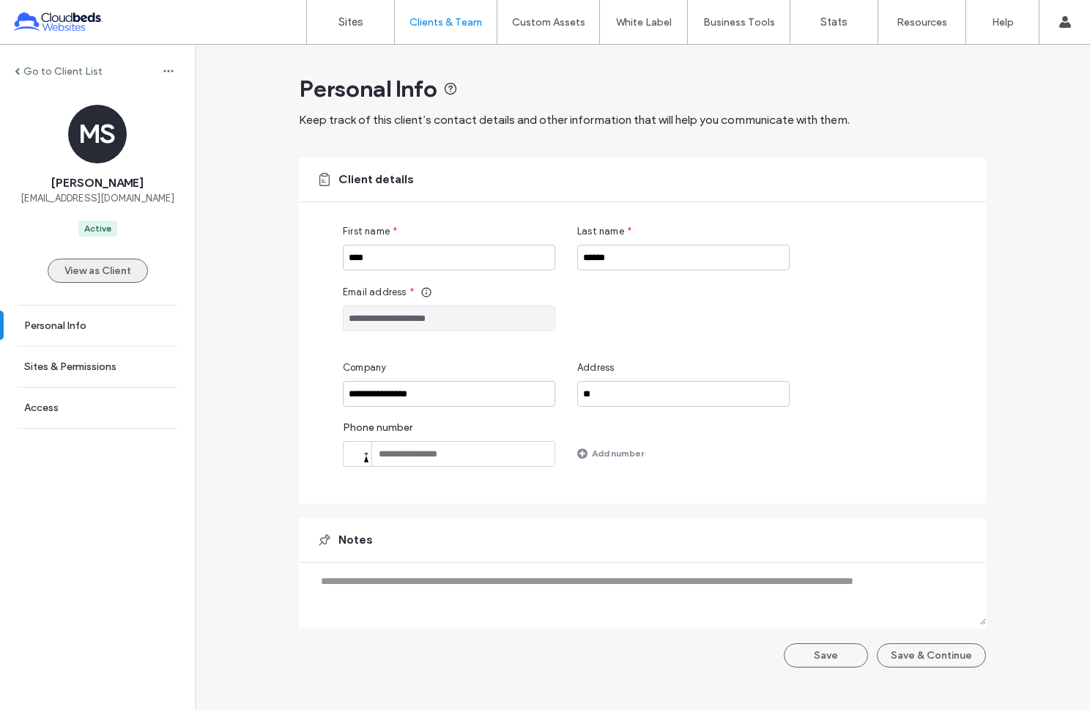  Describe the element at coordinates (368, 89) in the screenshot. I see `span: Personal Info` at that location.